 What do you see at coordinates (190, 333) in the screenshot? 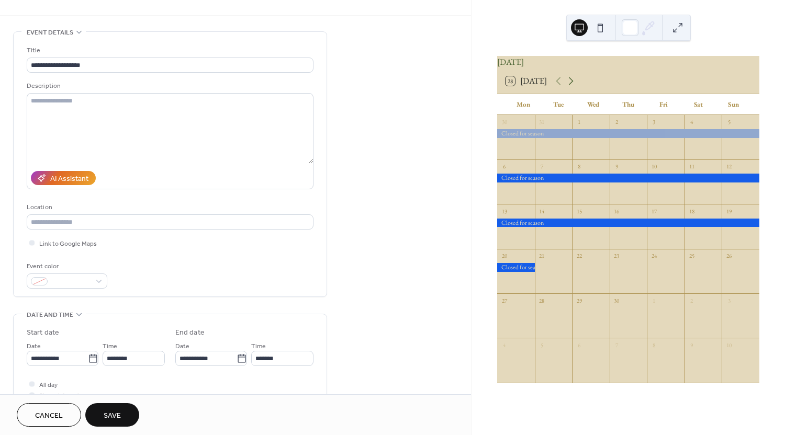
I see `div: End date` at bounding box center [190, 333].